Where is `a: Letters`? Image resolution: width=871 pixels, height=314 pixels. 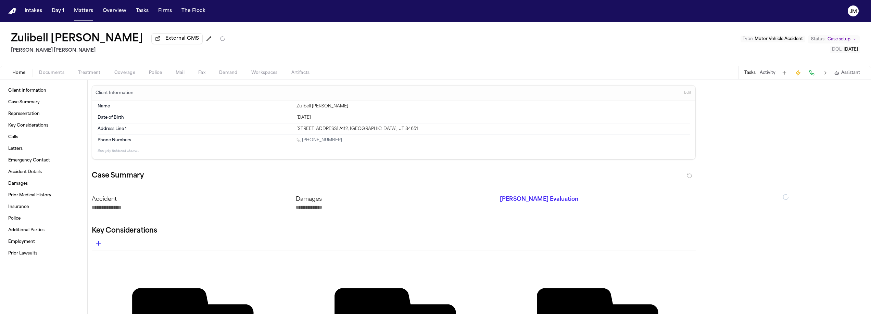 a: Letters is located at coordinates (43, 149).